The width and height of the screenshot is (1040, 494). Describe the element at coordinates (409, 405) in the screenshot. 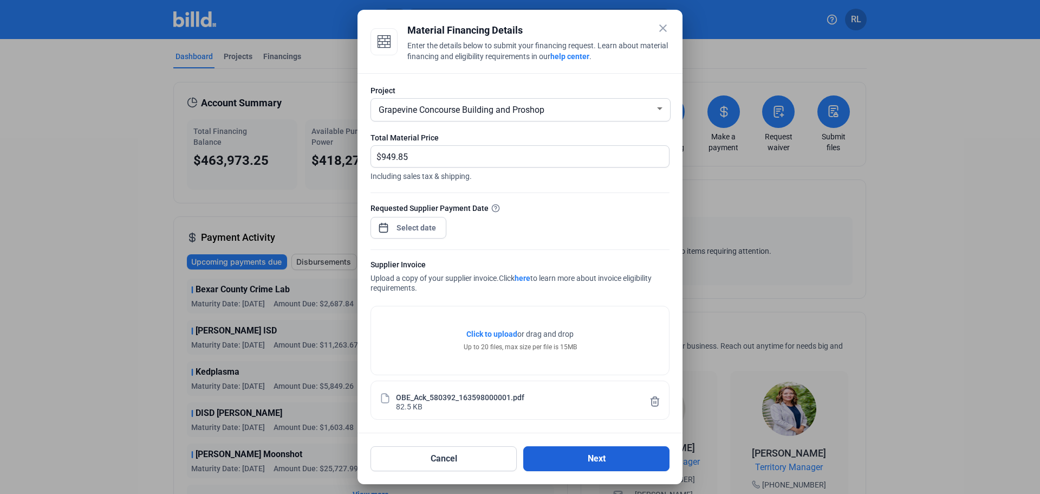

I see `div: 82.5 KB` at that location.